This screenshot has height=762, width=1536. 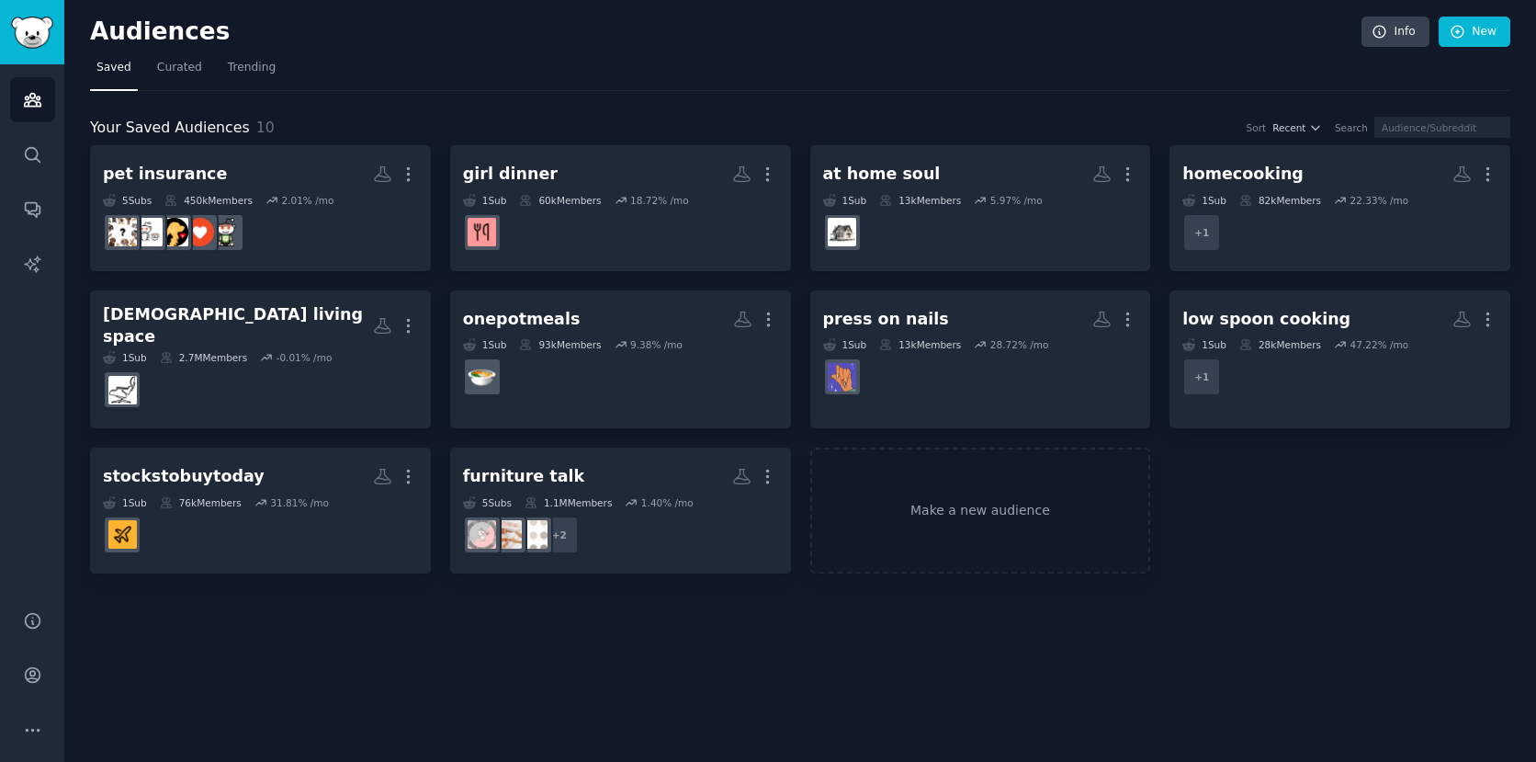 What do you see at coordinates (114, 72) in the screenshot?
I see `a: Saved` at bounding box center [114, 72].